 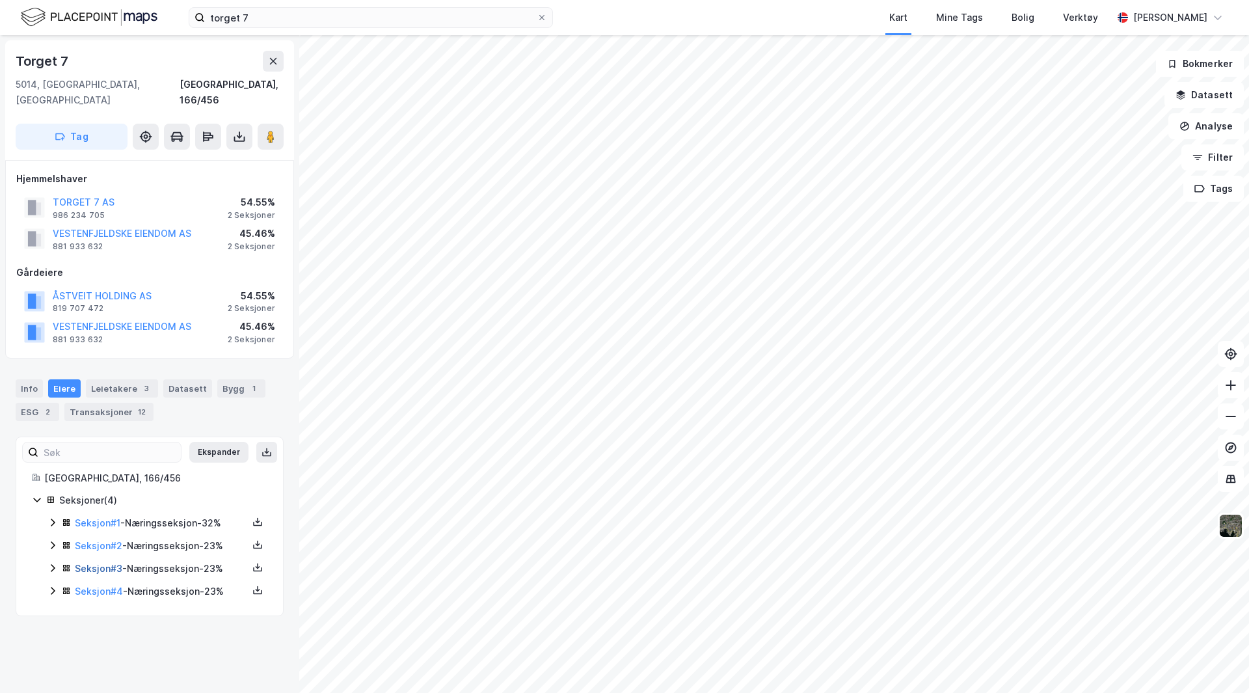 What do you see at coordinates (29, 388) in the screenshot?
I see `div: Info` at bounding box center [29, 388].